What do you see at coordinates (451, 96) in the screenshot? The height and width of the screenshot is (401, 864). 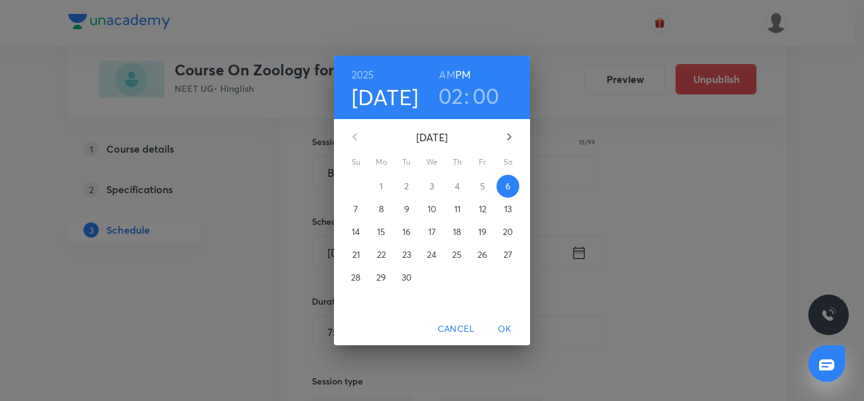 I see `h3: 02` at bounding box center [451, 96].